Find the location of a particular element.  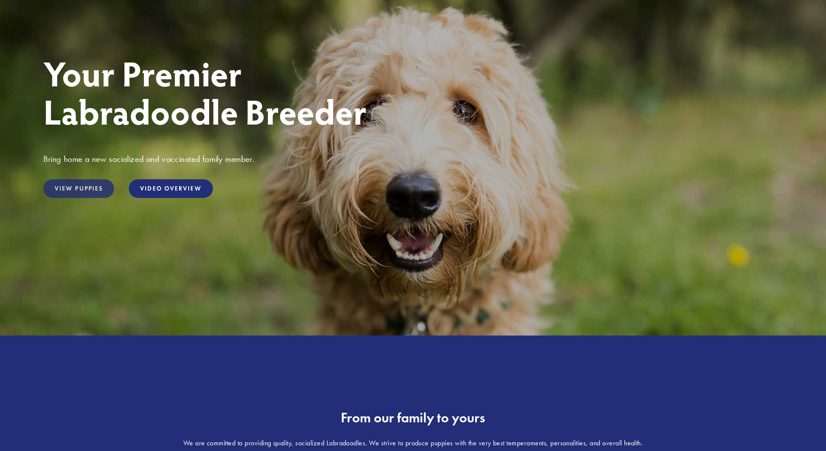

p: We are committed to providing quality, socialized Labradoodles. We strive to produce puppies with... is located at coordinates (413, 443).